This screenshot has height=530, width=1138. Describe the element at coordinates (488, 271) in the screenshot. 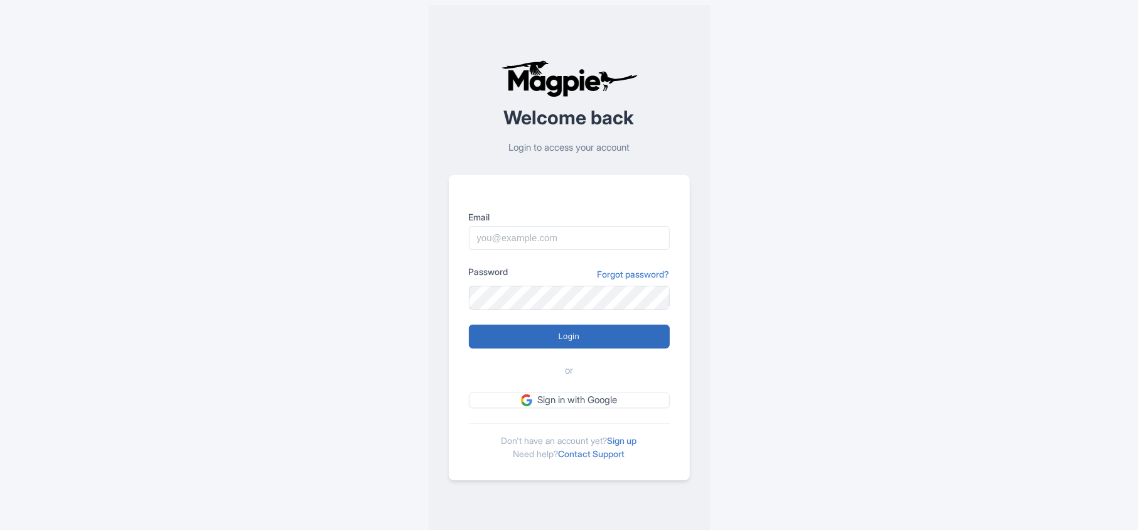

I see `label: Password` at that location.